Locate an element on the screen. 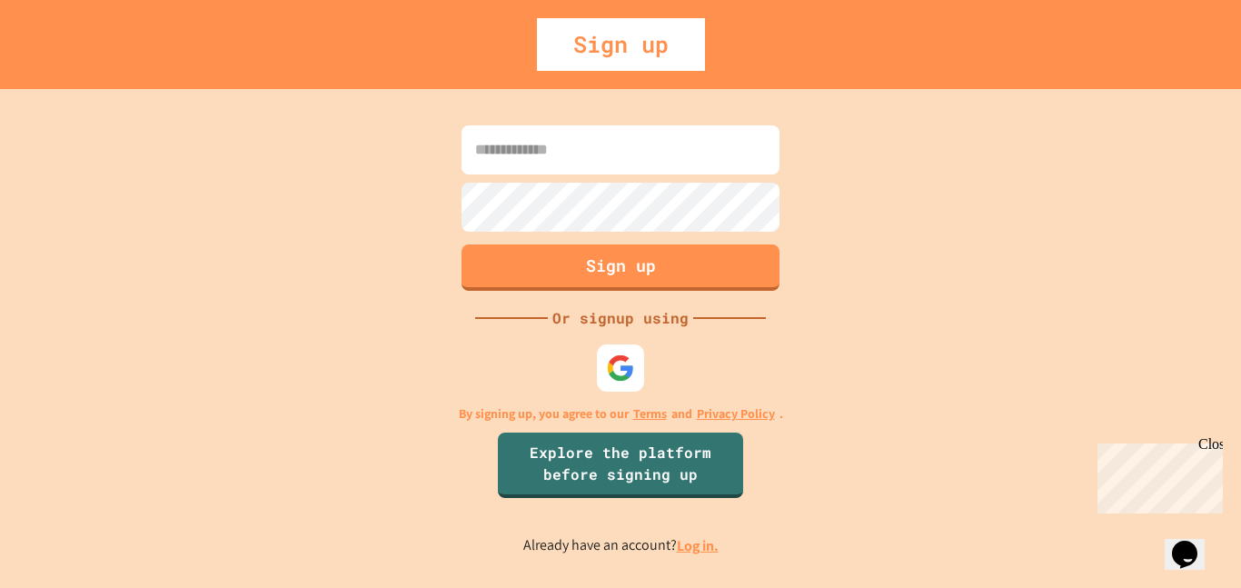  div: Sign up is located at coordinates (620, 45).